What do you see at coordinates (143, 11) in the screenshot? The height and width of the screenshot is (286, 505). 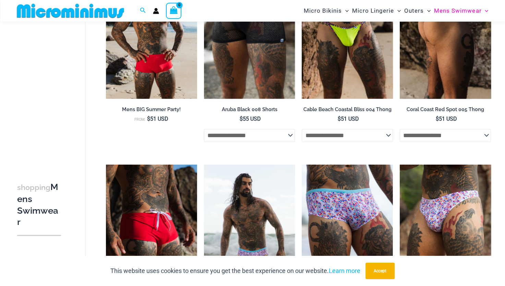 I see `a: Search icon link` at bounding box center [143, 11].